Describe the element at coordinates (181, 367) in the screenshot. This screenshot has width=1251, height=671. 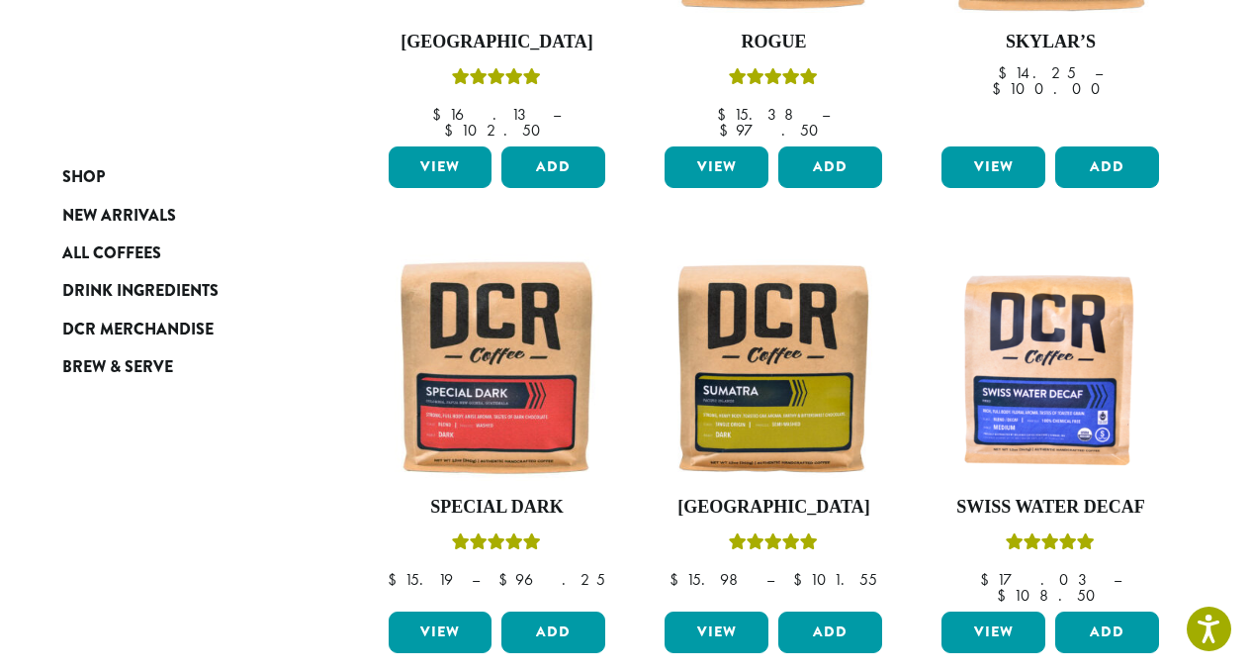
I see `a: Brew & Serve` at that location.